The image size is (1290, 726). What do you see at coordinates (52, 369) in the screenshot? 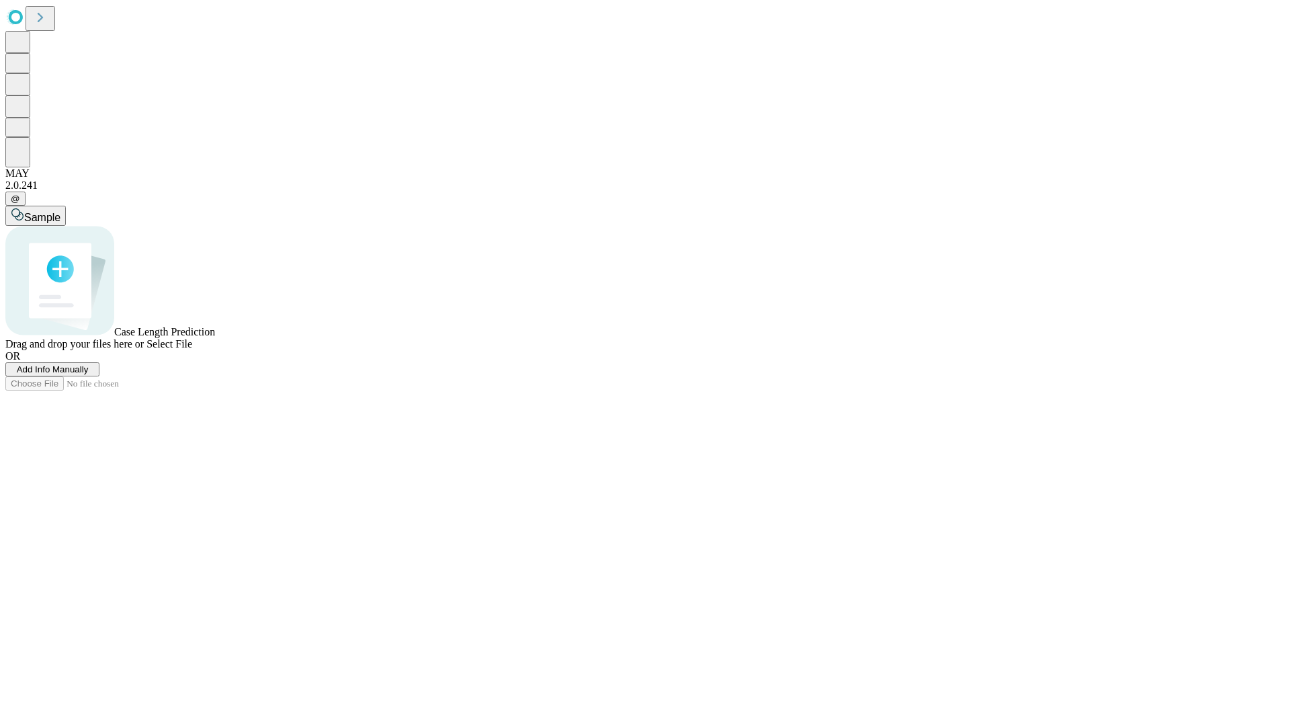
I see `button: Add Info Manually` at bounding box center [52, 369].